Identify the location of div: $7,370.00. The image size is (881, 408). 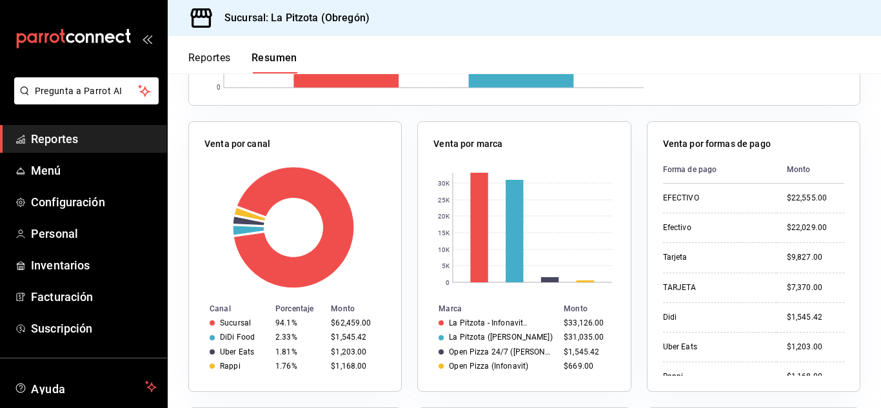
(815, 288).